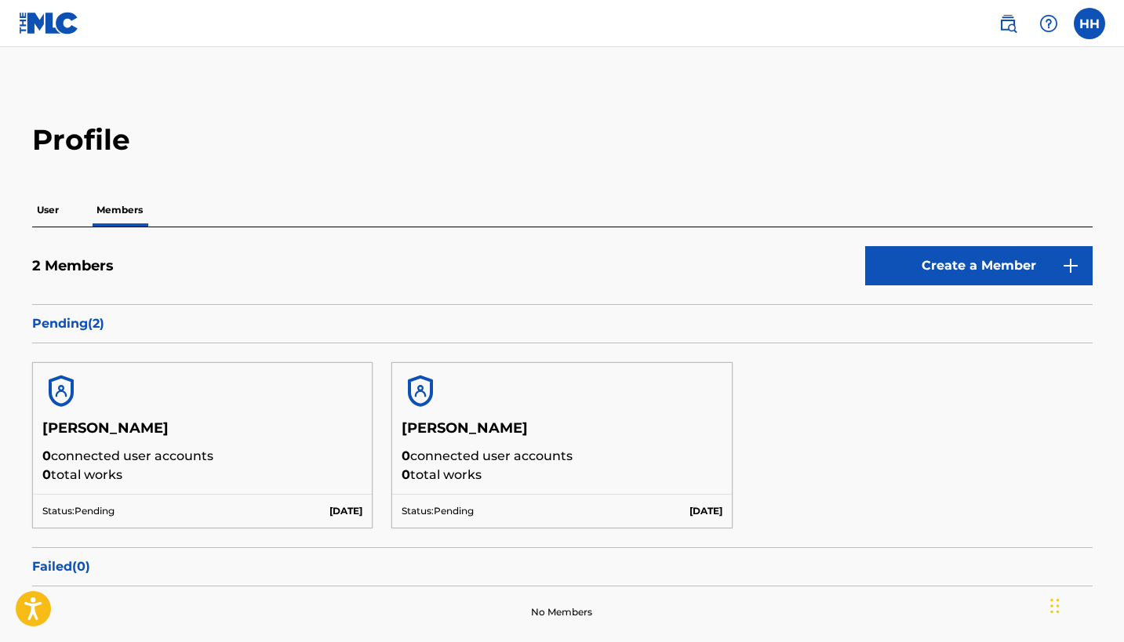 This screenshot has width=1124, height=642. Describe the element at coordinates (1071, 266) in the screenshot. I see `img: 9d2ae6d4665cec9f34b9.svg` at that location.